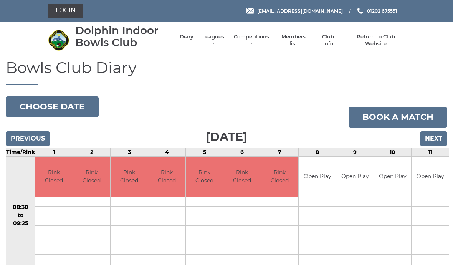 This screenshot has height=265, width=453. Describe the element at coordinates (129, 152) in the screenshot. I see `td: 3` at that location.